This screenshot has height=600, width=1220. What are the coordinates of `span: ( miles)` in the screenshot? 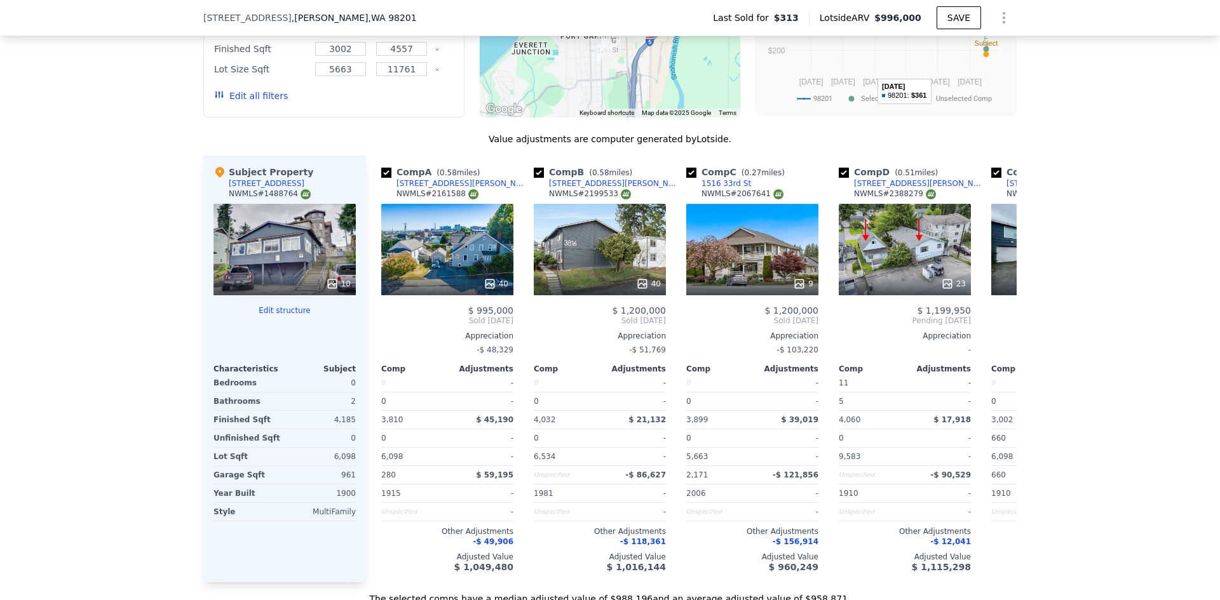 It's located at (763, 173).